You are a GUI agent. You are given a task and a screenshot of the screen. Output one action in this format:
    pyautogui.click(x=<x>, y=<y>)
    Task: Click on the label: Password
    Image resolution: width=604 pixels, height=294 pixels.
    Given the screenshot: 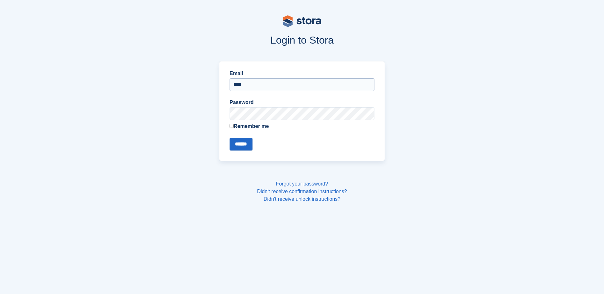 What is the action you would take?
    pyautogui.click(x=302, y=103)
    